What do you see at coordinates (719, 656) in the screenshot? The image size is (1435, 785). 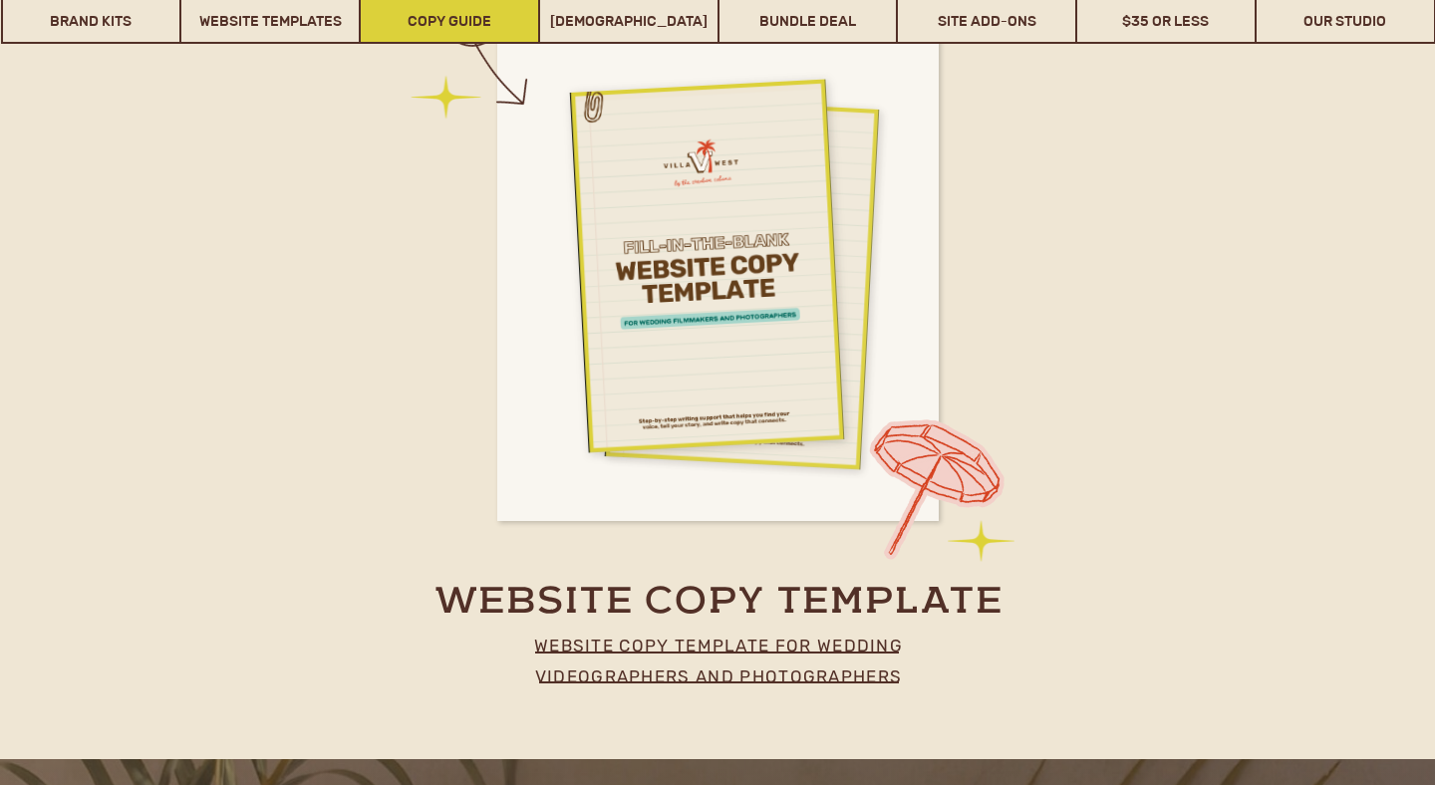 I see `a: website copy template for wedding videographers and photographers` at bounding box center [719, 656].